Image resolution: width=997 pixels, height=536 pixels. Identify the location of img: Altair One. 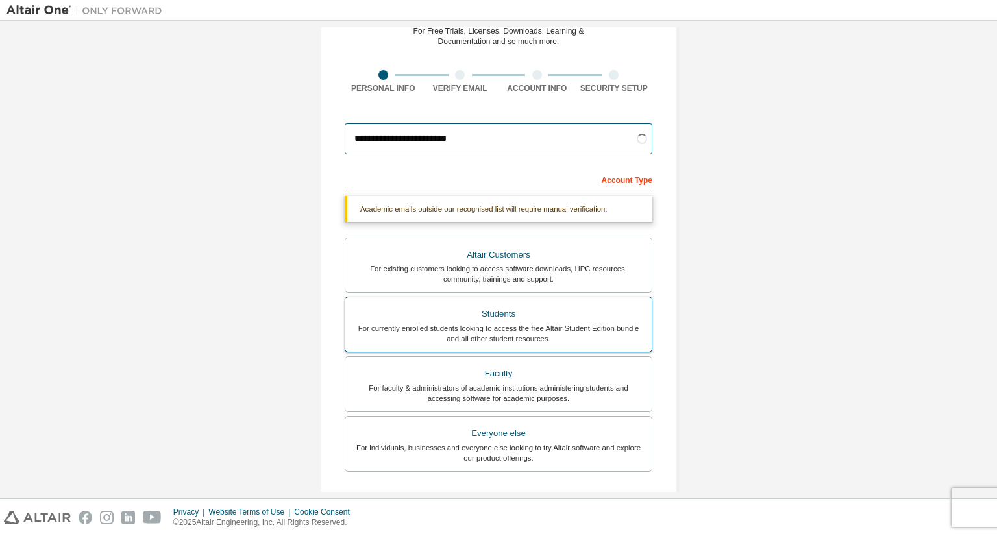
(88, 10).